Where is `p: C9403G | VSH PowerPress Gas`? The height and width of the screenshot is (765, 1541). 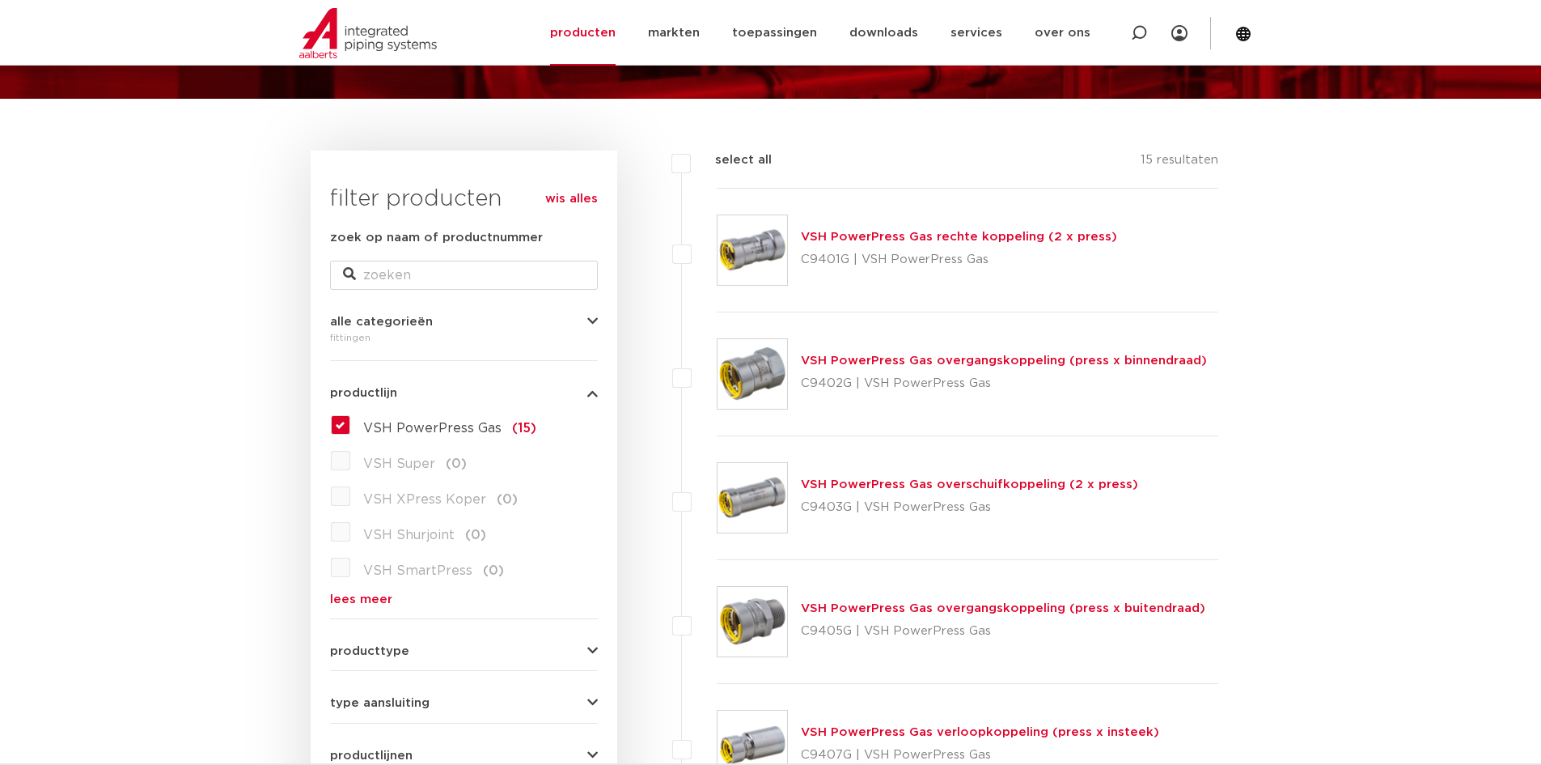
p: C9403G | VSH PowerPress Gas is located at coordinates (969, 507).